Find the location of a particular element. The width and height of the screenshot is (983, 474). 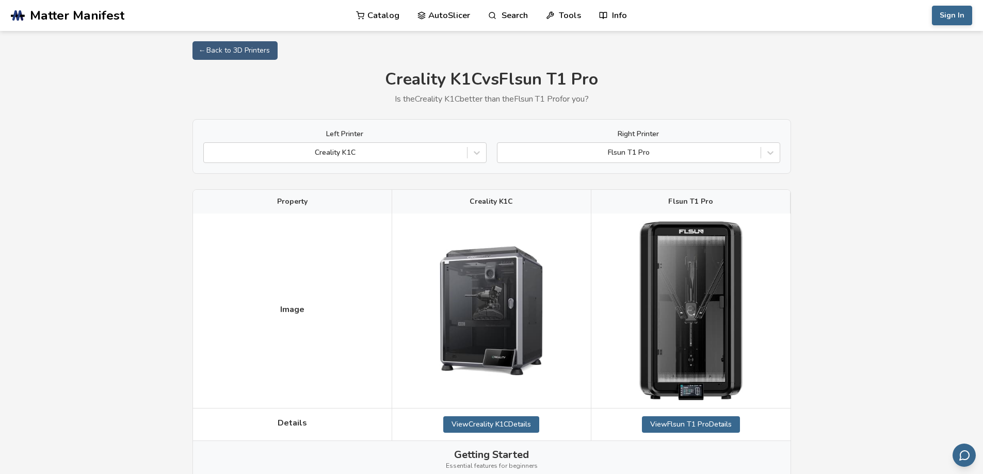

button: Send feedback via email is located at coordinates (964, 455).